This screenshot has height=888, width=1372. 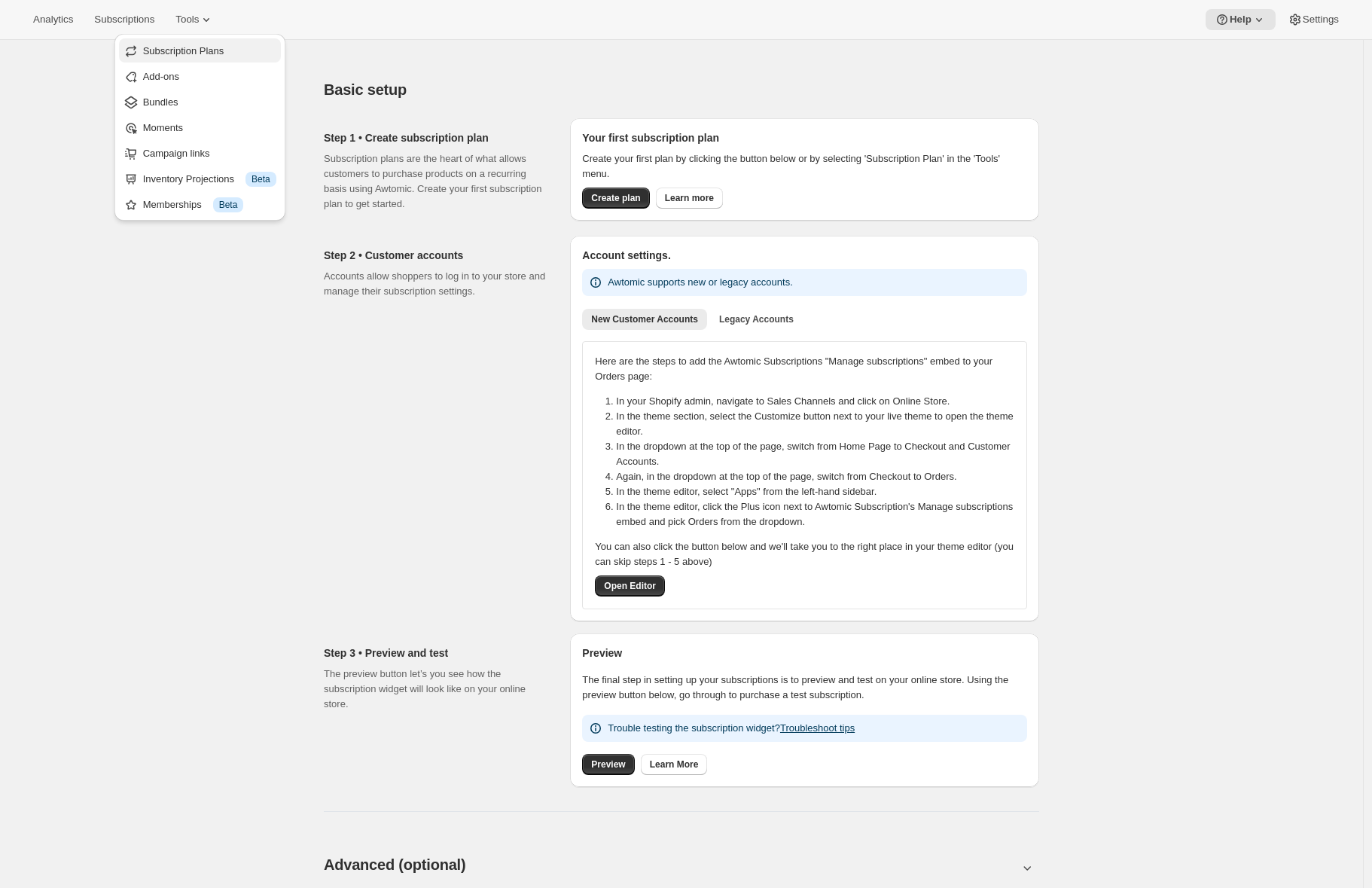 I want to click on span: Analytics, so click(x=53, y=20).